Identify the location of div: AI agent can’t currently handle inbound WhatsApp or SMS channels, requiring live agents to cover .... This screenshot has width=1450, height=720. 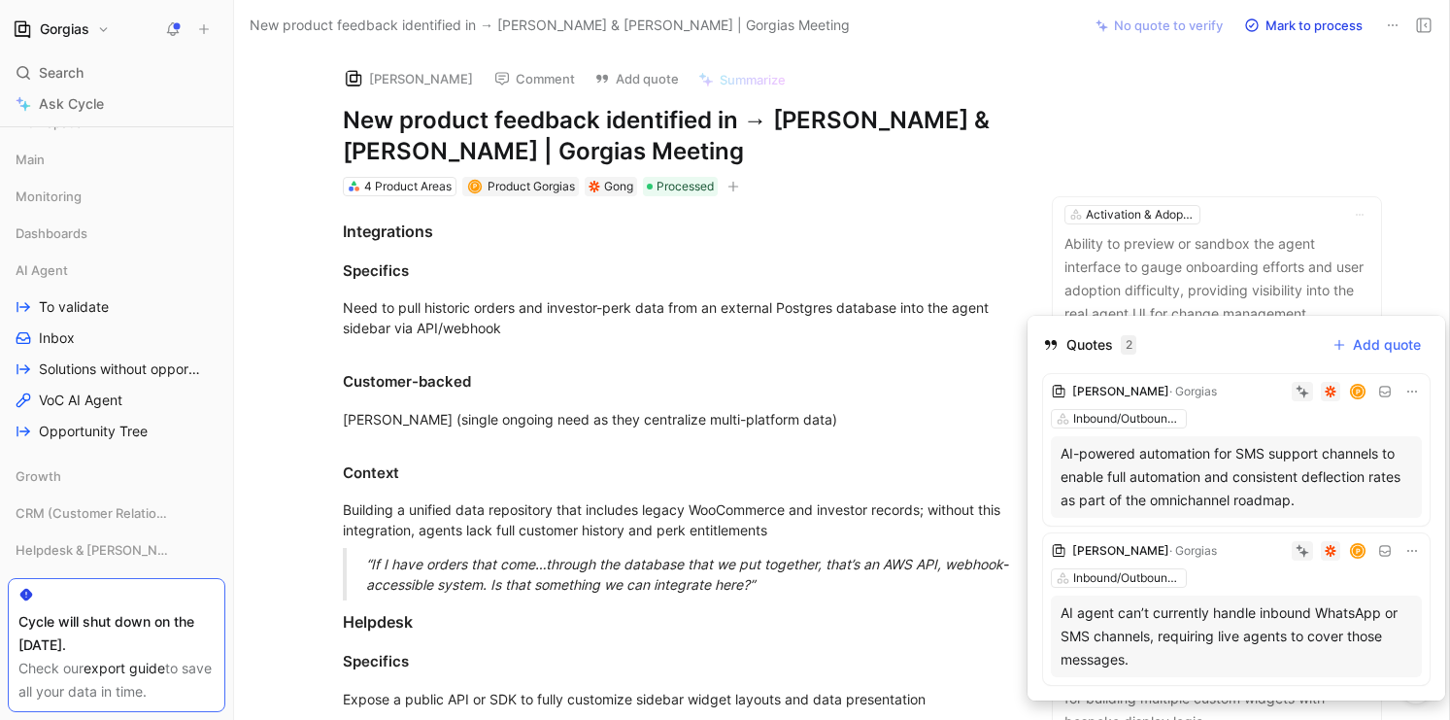
(1236, 636).